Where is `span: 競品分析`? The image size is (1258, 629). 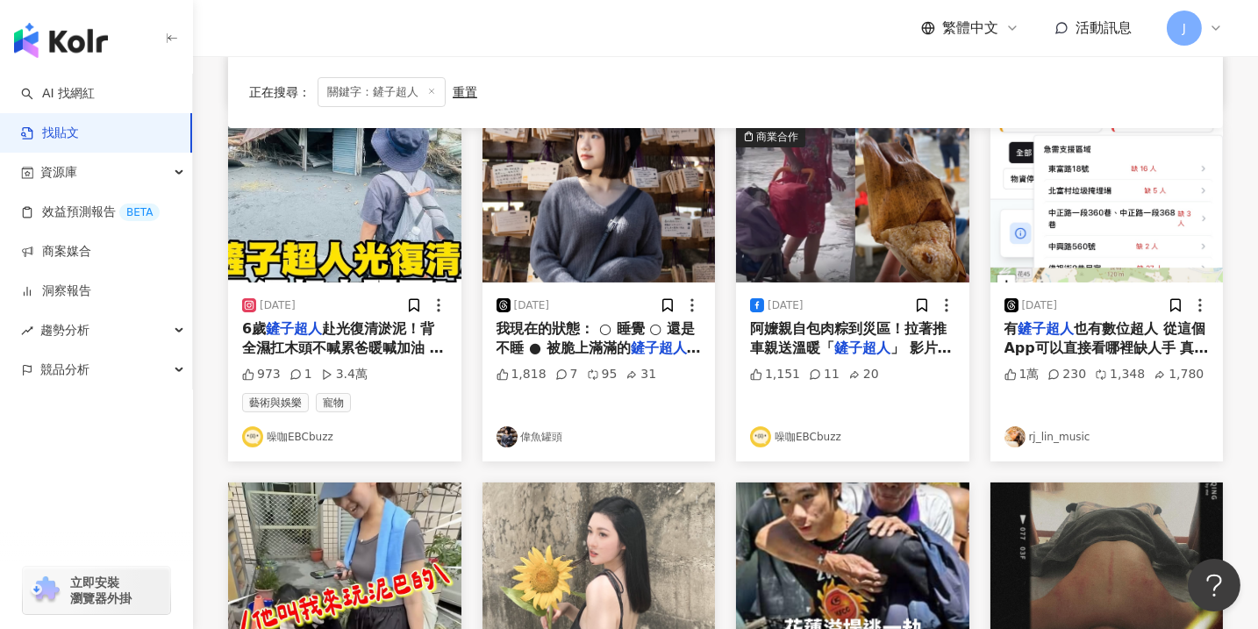 span: 競品分析 is located at coordinates (65, 369).